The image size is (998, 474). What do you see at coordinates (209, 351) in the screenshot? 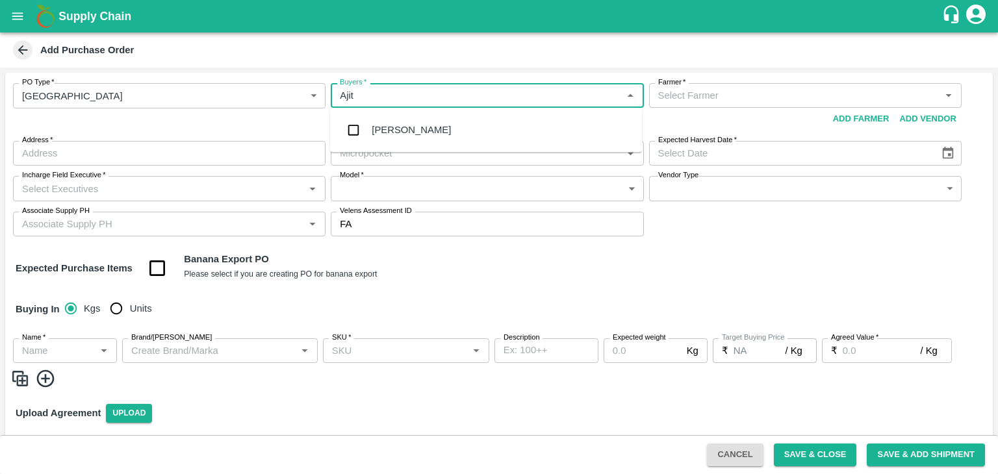
I see `input: Create Brand/Marka` at bounding box center [209, 351].